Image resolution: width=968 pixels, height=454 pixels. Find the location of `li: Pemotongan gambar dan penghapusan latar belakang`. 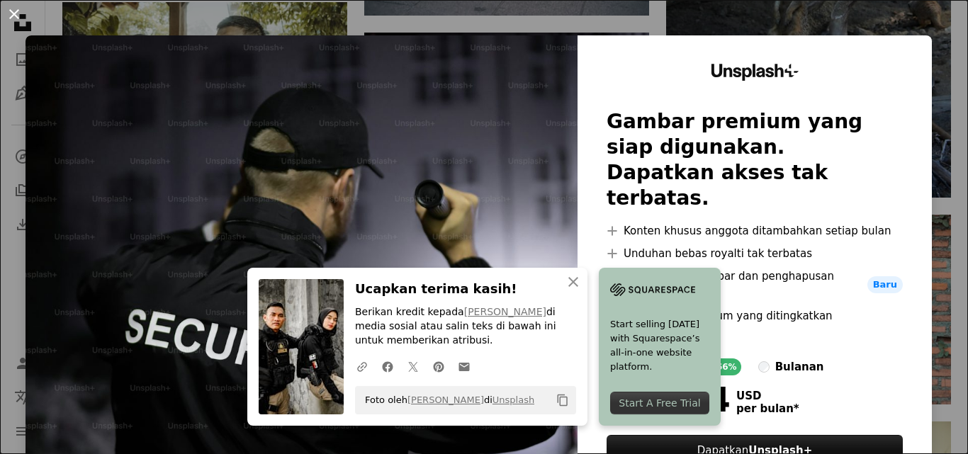

li: Pemotongan gambar dan penghapusan latar belakang is located at coordinates (755, 285).